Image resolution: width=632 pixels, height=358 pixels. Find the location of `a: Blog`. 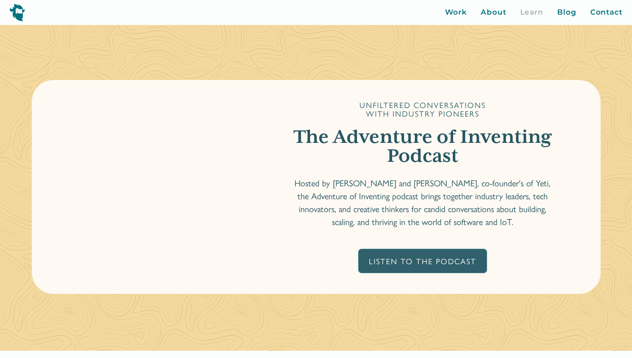

a: Blog is located at coordinates (567, 12).